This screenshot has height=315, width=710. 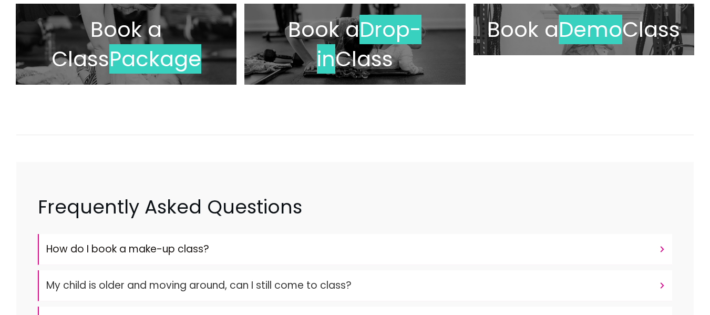 I want to click on span: Demo, so click(x=590, y=29).